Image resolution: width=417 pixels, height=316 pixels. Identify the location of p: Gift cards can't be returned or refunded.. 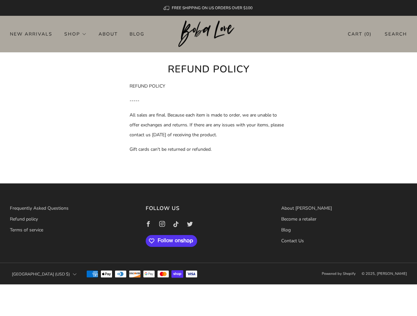
(209, 150).